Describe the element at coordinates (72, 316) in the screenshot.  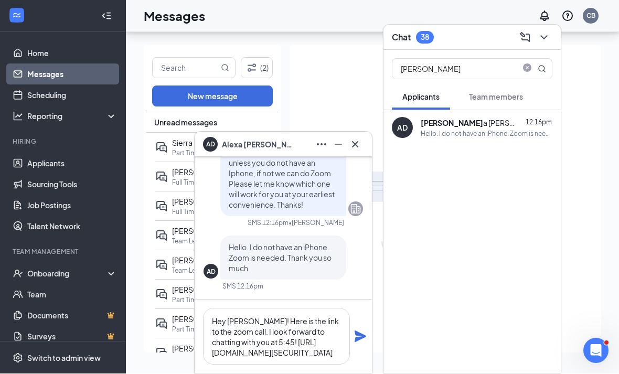
I see `a: DocumentsCrown` at that location.